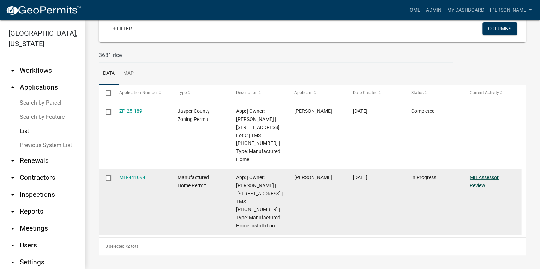 The height and width of the screenshot is (269, 540). What do you see at coordinates (492, 93) in the screenshot?
I see `datatable-header-cell: Current Activity` at bounding box center [492, 93].